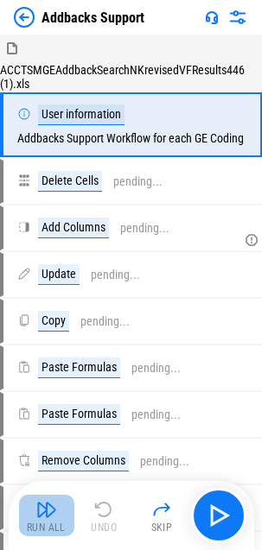 This screenshot has height=550, width=262. What do you see at coordinates (83, 461) in the screenshot?
I see `div: Remove Columns` at bounding box center [83, 461].